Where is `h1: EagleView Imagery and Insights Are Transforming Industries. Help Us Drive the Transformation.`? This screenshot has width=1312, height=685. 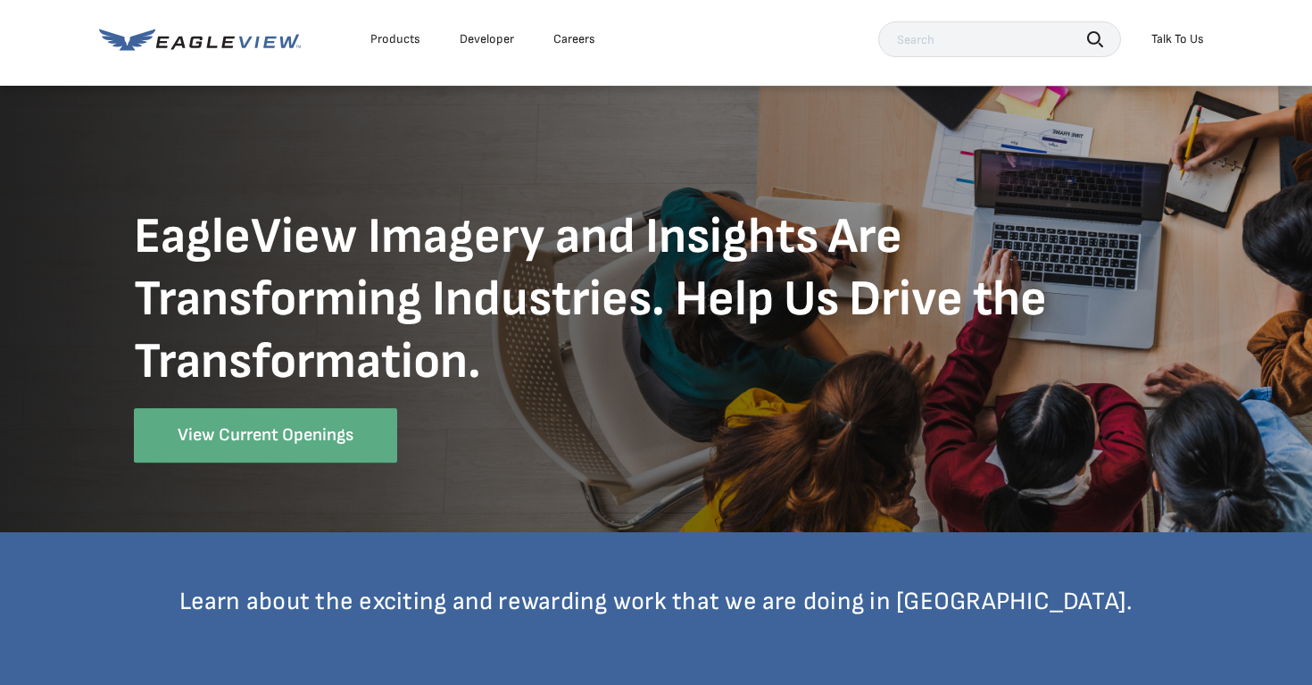
h1: EagleView Imagery and Insights Are Transforming Industries. Help Us Drive the Transformation. is located at coordinates (656, 300).